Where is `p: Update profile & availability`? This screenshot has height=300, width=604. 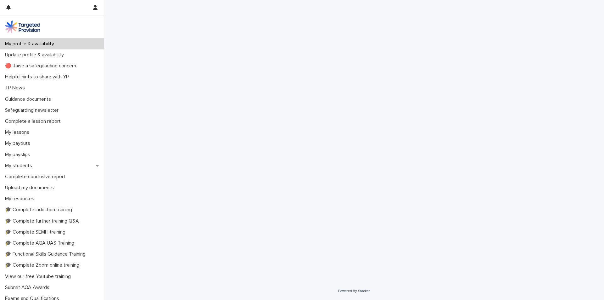
p: Update profile & availability is located at coordinates (36, 55).